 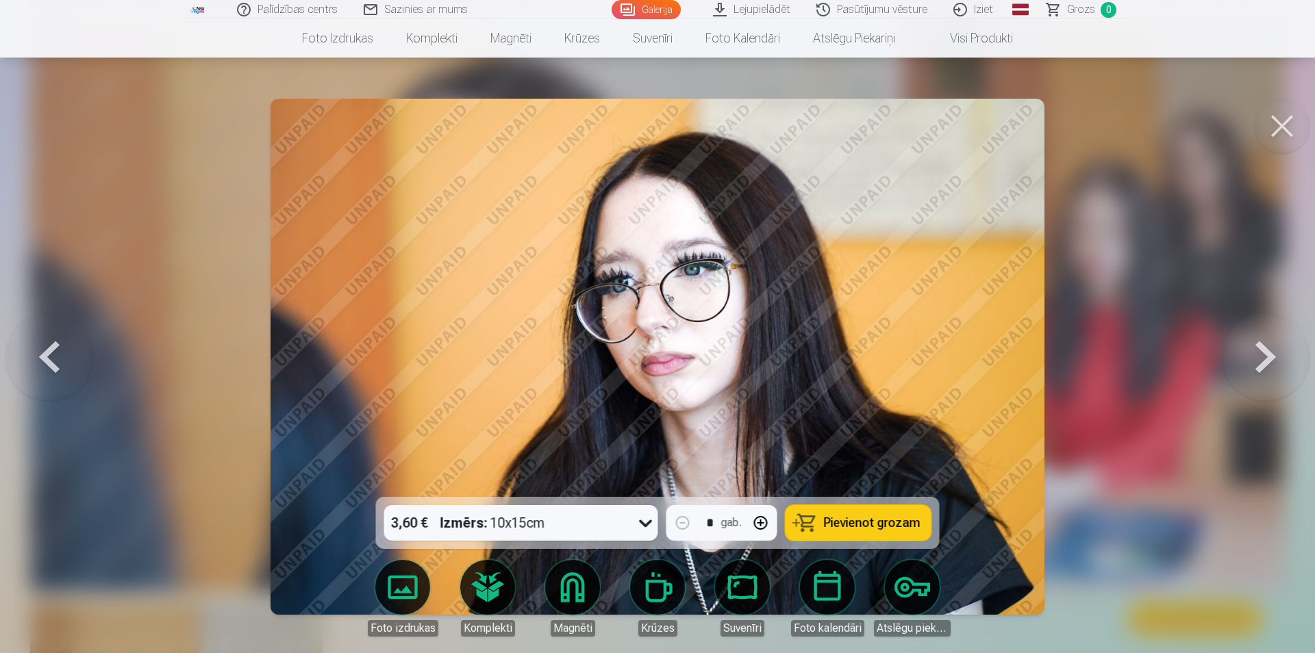 What do you see at coordinates (493, 523) in the screenshot?
I see `div: 10x15cm` at bounding box center [493, 523].